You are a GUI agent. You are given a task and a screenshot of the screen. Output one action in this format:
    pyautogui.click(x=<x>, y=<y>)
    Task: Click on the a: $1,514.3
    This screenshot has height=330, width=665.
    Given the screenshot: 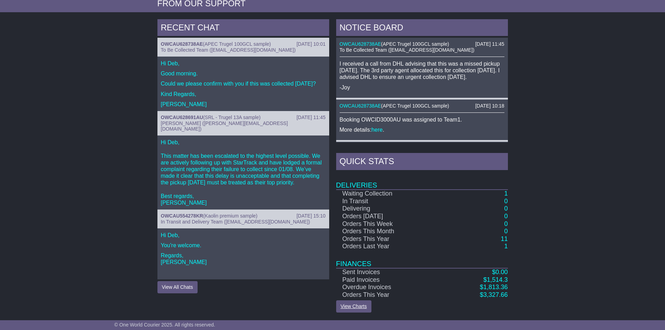 What is the action you would take?
    pyautogui.click(x=496, y=280)
    